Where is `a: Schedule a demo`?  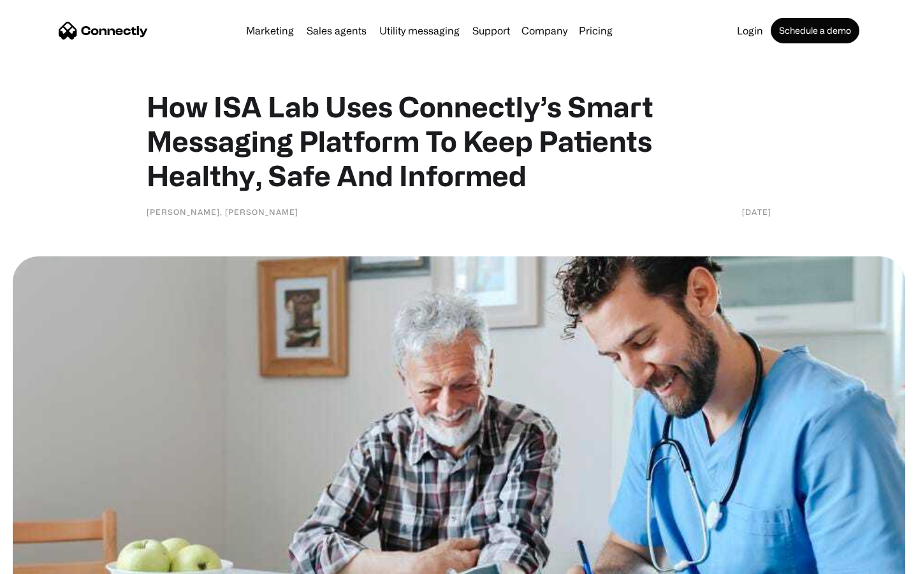 a: Schedule a demo is located at coordinates (815, 31).